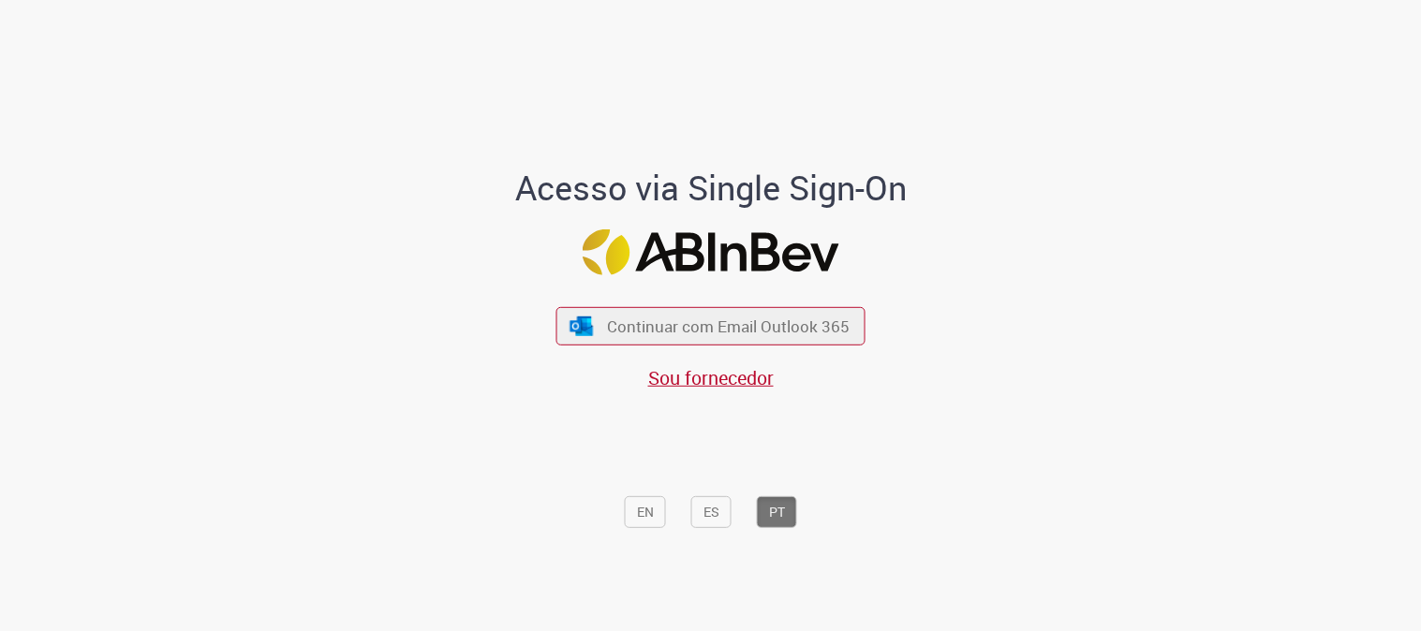 The image size is (1421, 631). What do you see at coordinates (710, 188) in the screenshot?
I see `h1: Acesso via Single Sign-On` at bounding box center [710, 188].